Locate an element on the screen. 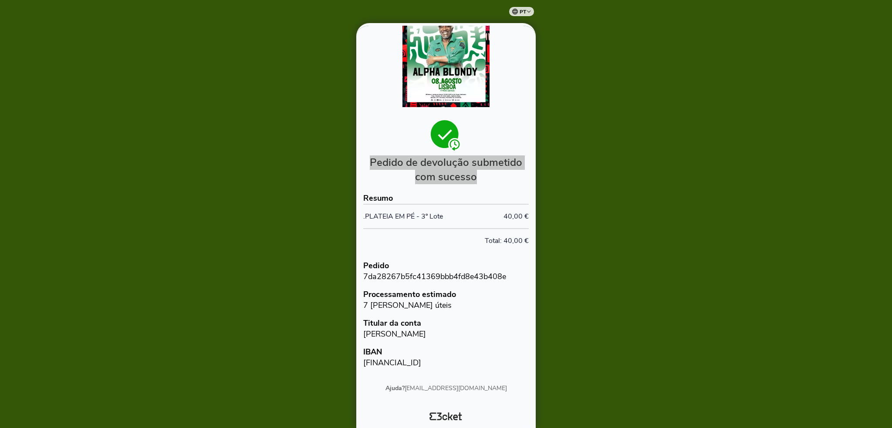 This screenshot has width=892, height=428. strong: Ajuda? is located at coordinates (395, 388).